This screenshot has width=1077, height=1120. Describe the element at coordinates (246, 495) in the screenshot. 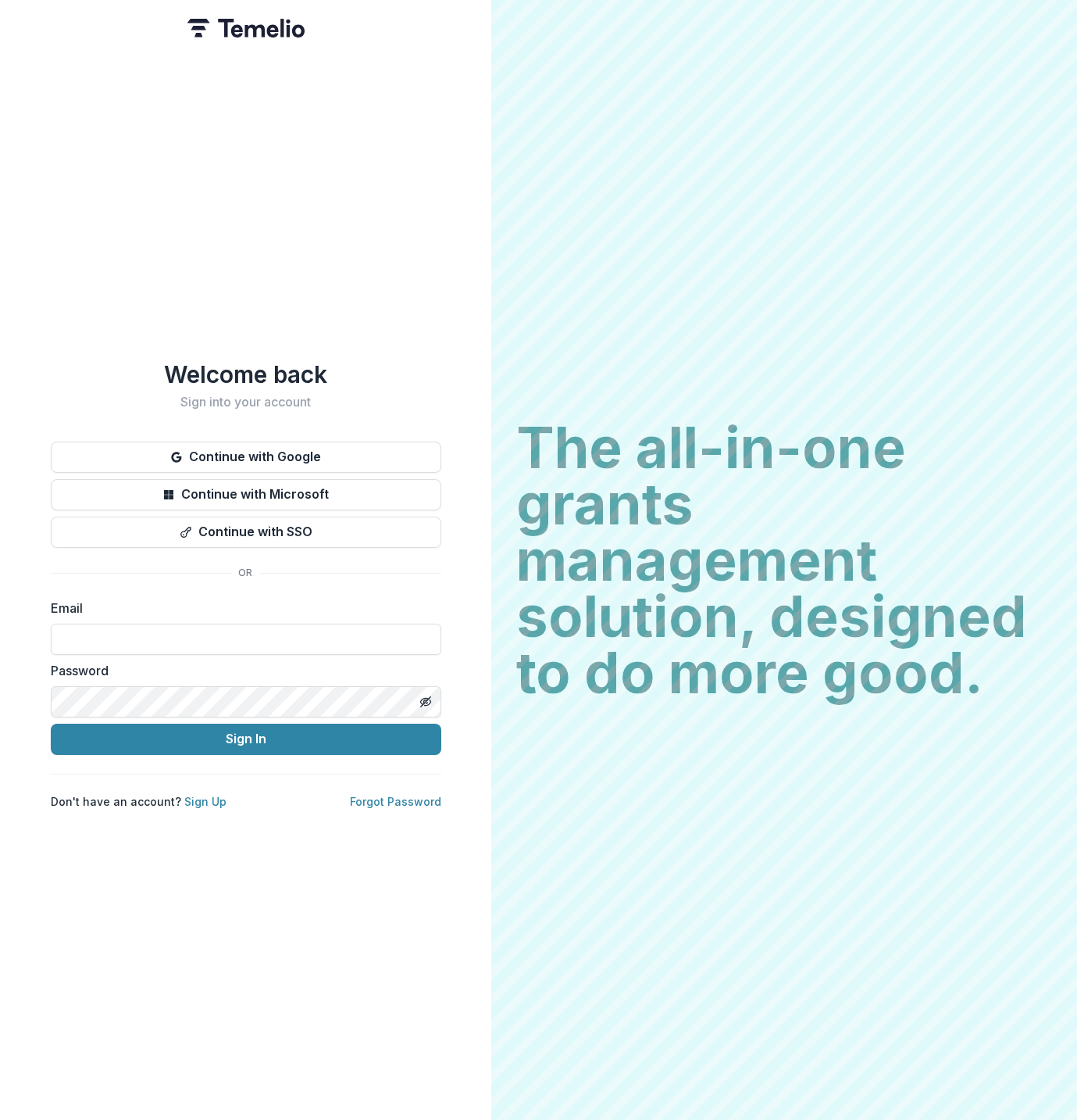

I see `button: Continue with Microsoft` at that location.